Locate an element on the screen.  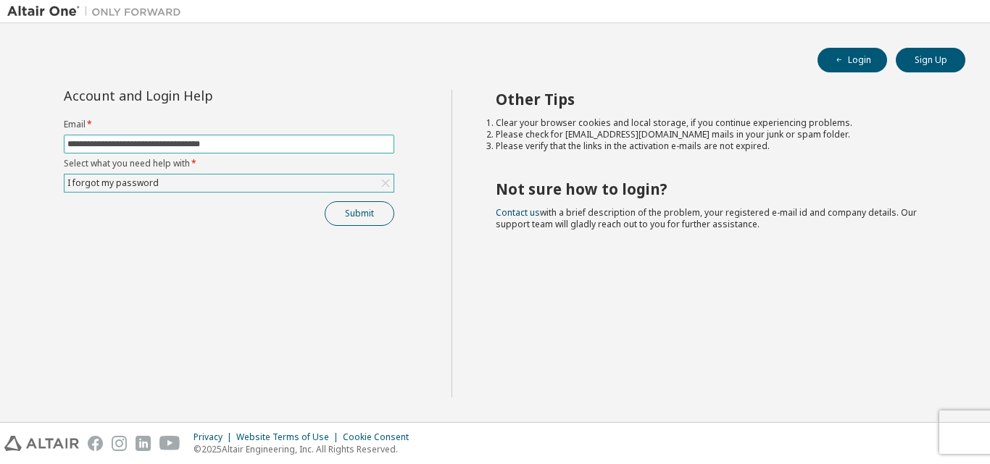
a: Contact us is located at coordinates (517, 212).